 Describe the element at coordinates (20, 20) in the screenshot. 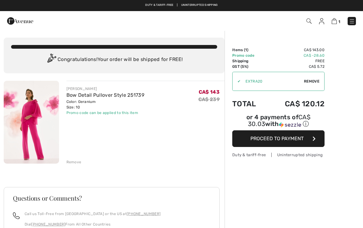

I see `a: 1ère Avenue` at that location.